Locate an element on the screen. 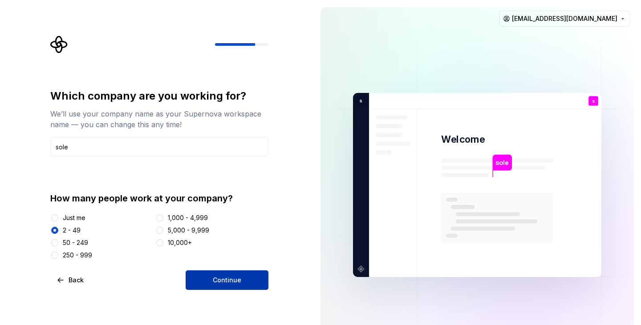 Image resolution: width=641 pixels, height=325 pixels. button: Continue is located at coordinates (227, 280).